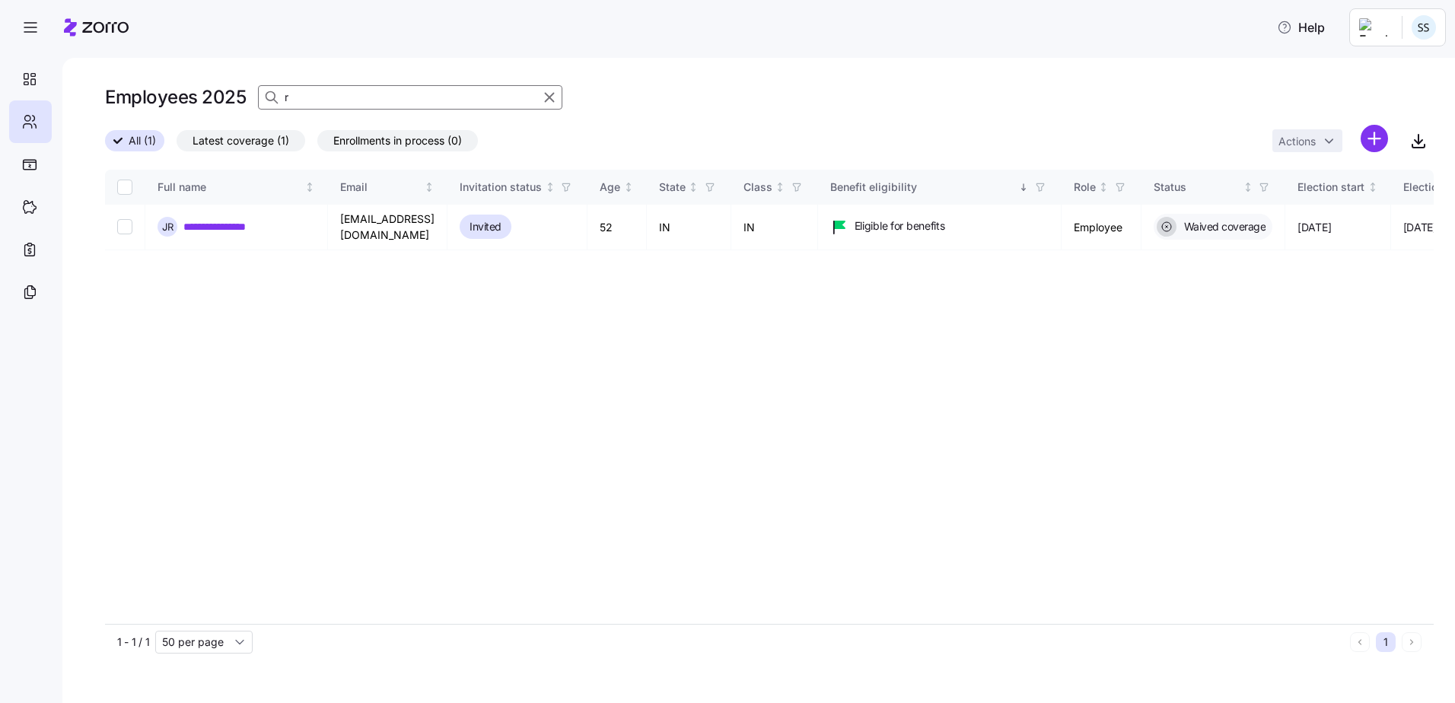  Describe the element at coordinates (1101, 228) in the screenshot. I see `td: Employee` at that location.